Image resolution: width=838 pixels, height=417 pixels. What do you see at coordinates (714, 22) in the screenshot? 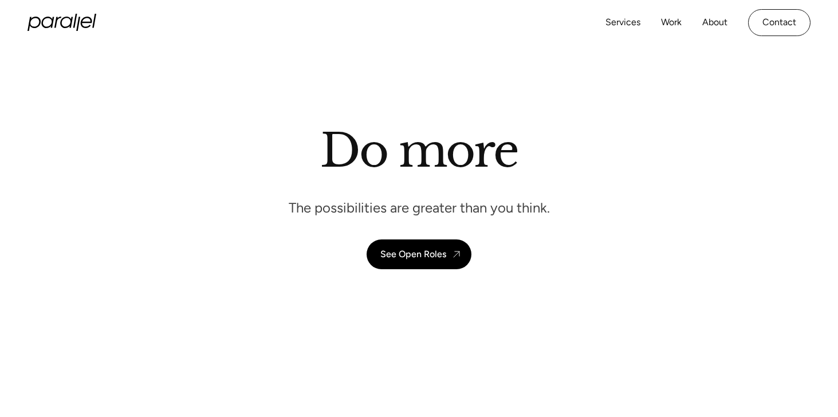
I see `a: About` at bounding box center [714, 22].